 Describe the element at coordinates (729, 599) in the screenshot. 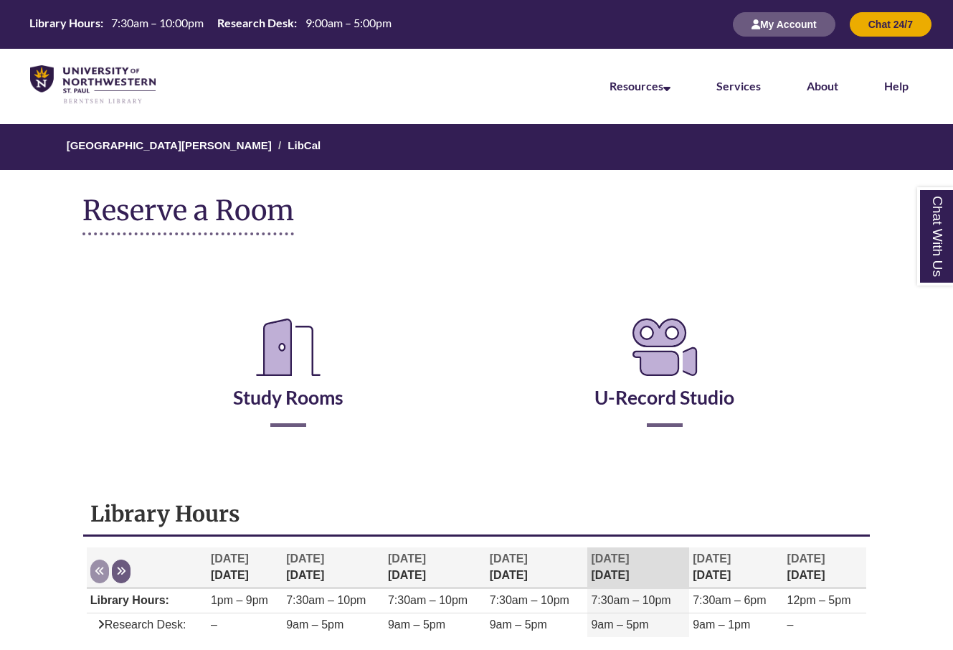

I see `span: 7:30am – 6pm` at that location.